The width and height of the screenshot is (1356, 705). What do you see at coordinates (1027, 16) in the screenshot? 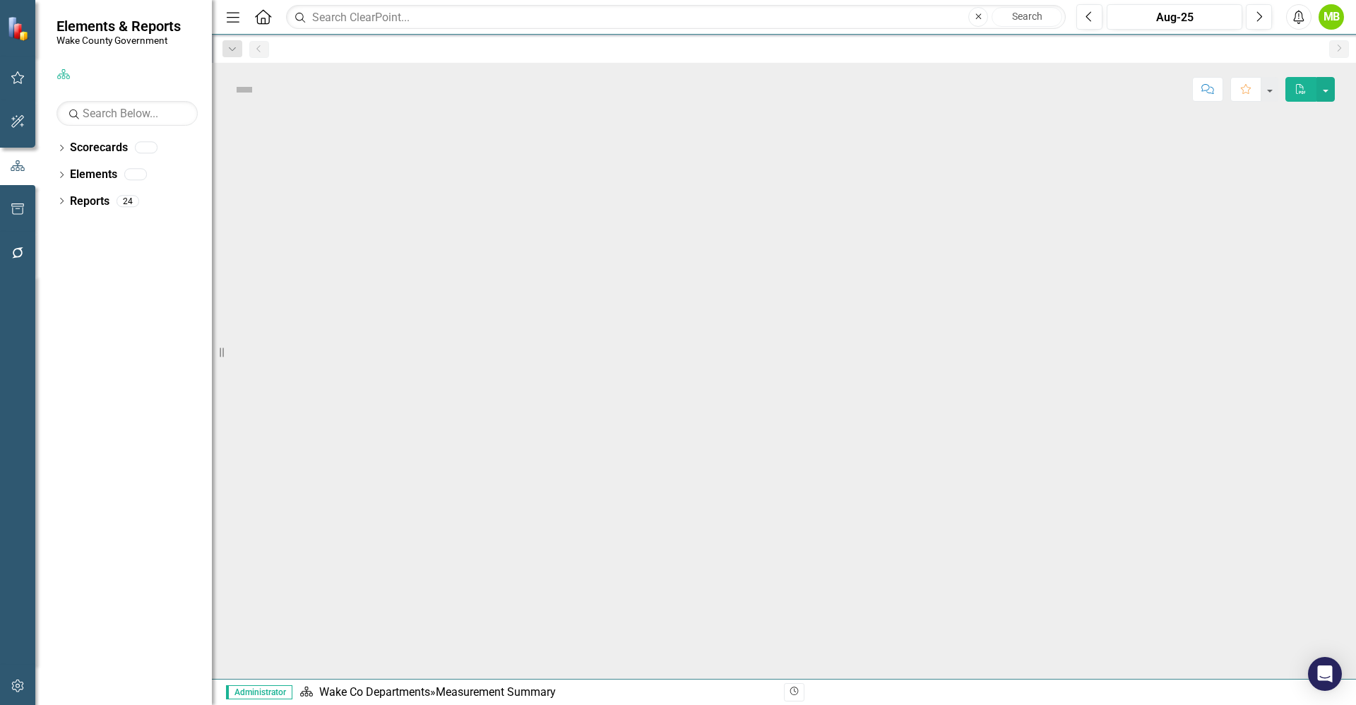
I see `span: Search` at bounding box center [1027, 16].